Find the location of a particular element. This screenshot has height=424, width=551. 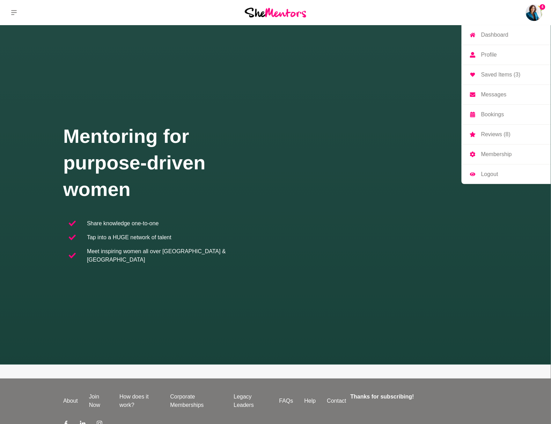

a: About is located at coordinates (70, 401).